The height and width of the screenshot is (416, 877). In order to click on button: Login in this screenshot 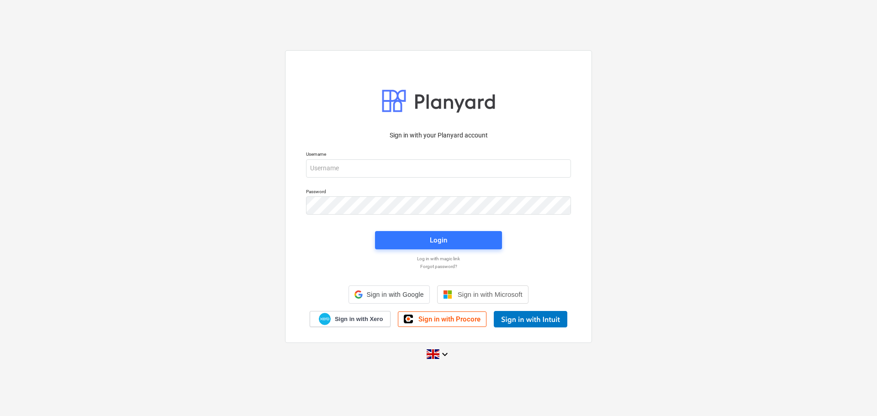, I will do `click(439, 240)`.